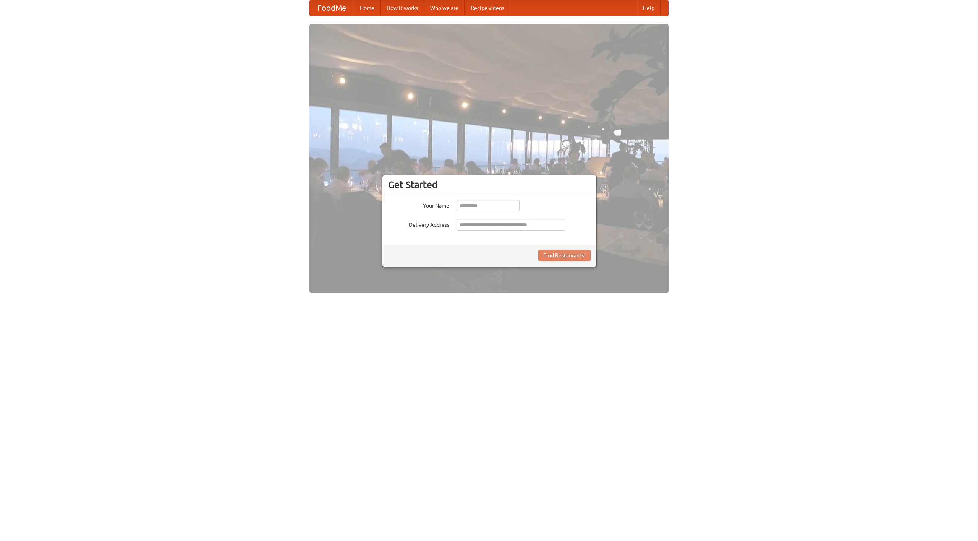 The image size is (978, 541). What do you see at coordinates (332, 8) in the screenshot?
I see `a: FoodMe` at bounding box center [332, 8].